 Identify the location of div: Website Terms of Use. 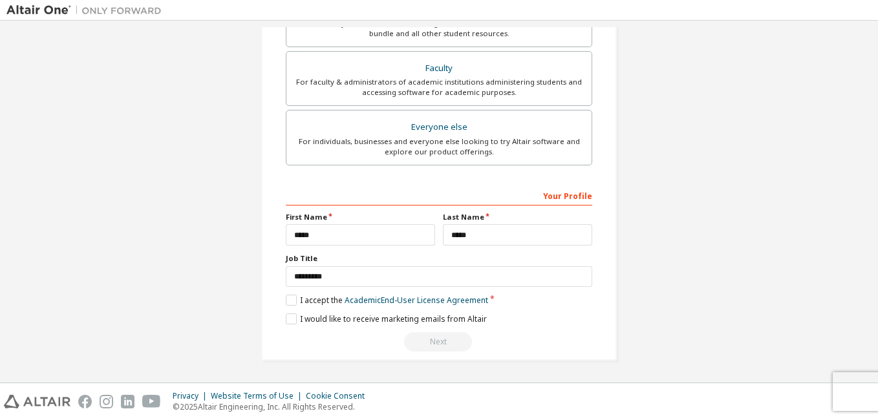
(258, 396).